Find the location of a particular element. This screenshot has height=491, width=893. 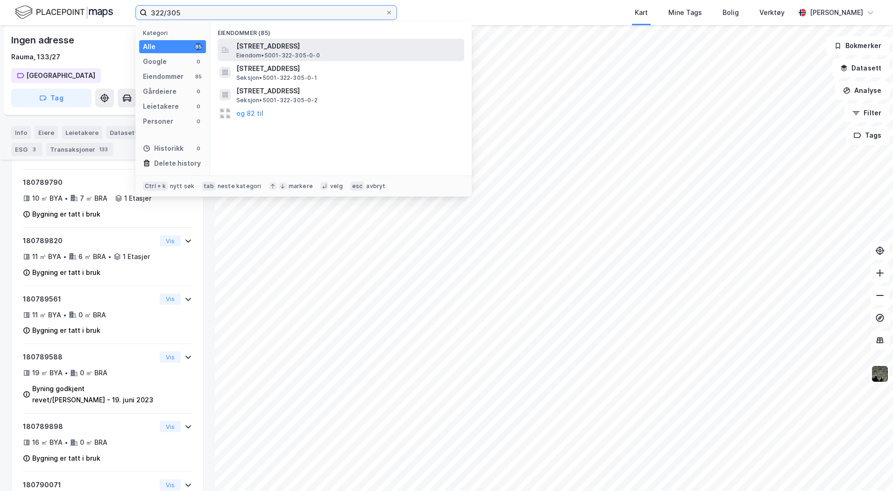

div: Kontrollprogram for chat is located at coordinates (869, 469).